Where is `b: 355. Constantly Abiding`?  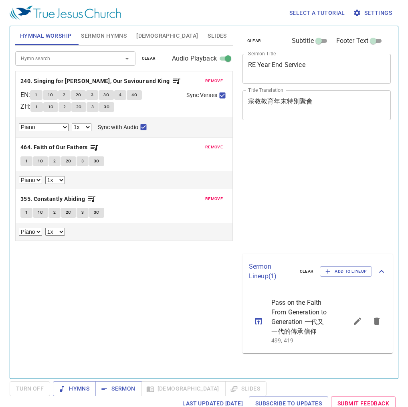 b: 355. Constantly Abiding is located at coordinates (52, 199).